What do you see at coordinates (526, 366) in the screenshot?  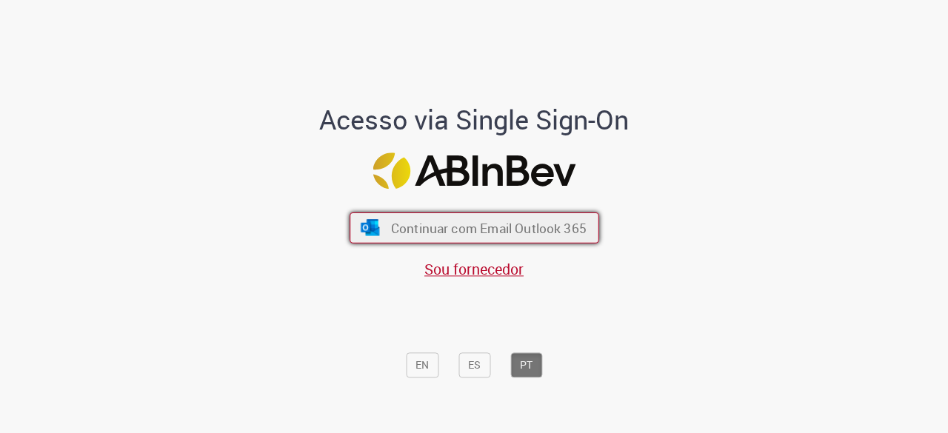 I see `button: PT` at bounding box center [526, 366].